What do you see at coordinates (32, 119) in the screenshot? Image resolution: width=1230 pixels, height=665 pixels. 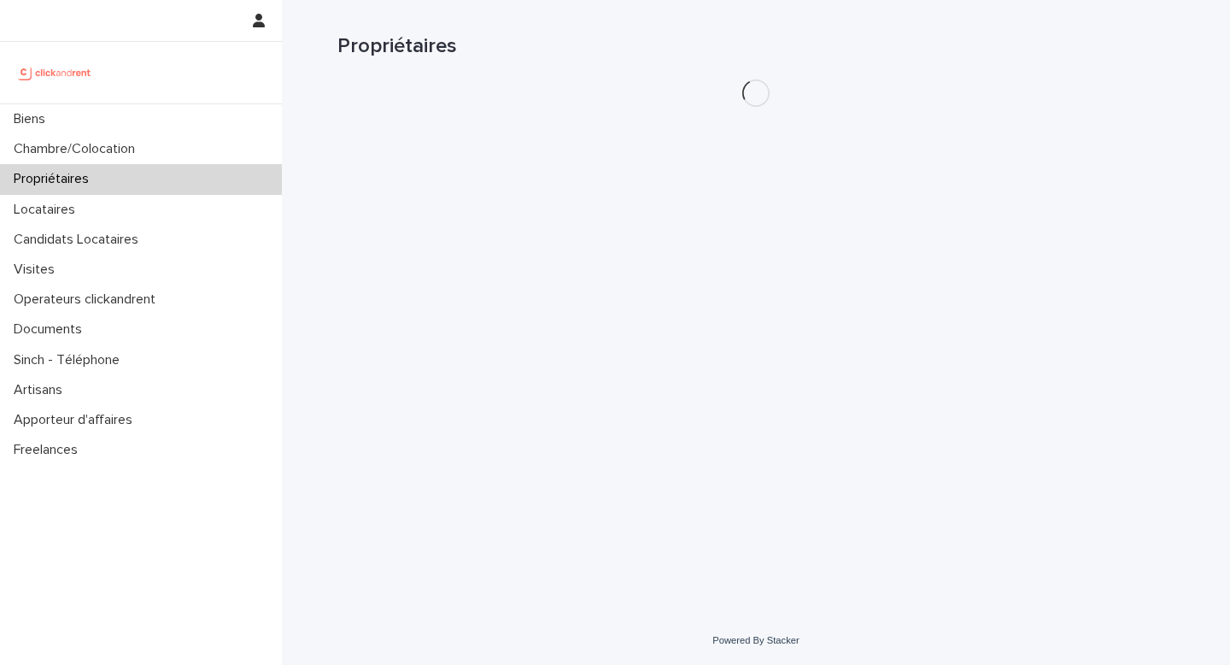 I see `p: Biens` at bounding box center [32, 119].